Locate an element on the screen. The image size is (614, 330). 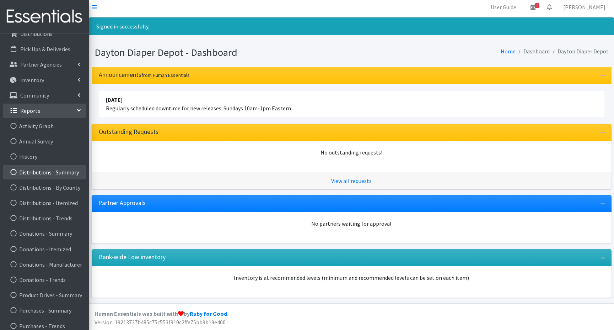
a: Partner Agencies is located at coordinates (44, 64).